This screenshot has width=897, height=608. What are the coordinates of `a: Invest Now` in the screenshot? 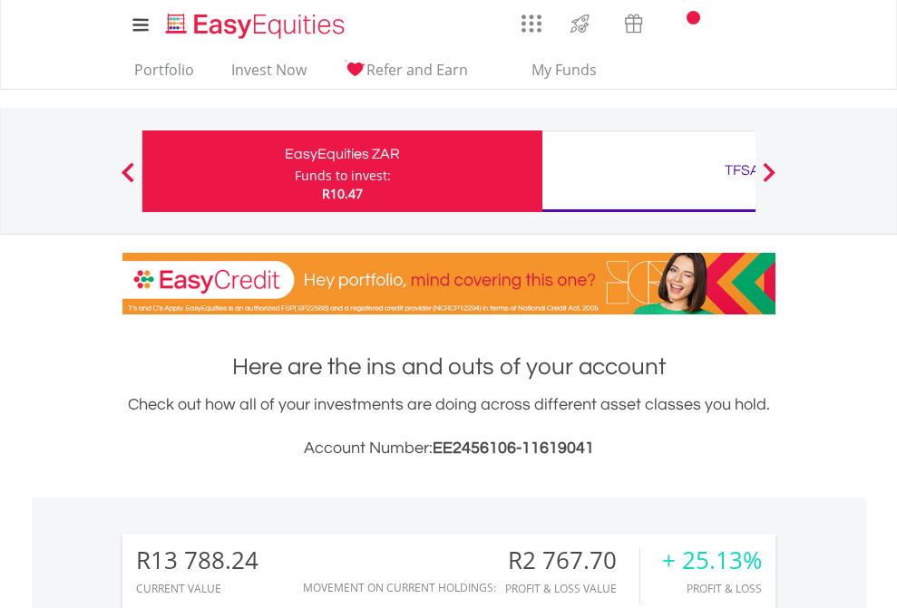 It's located at (268, 74).